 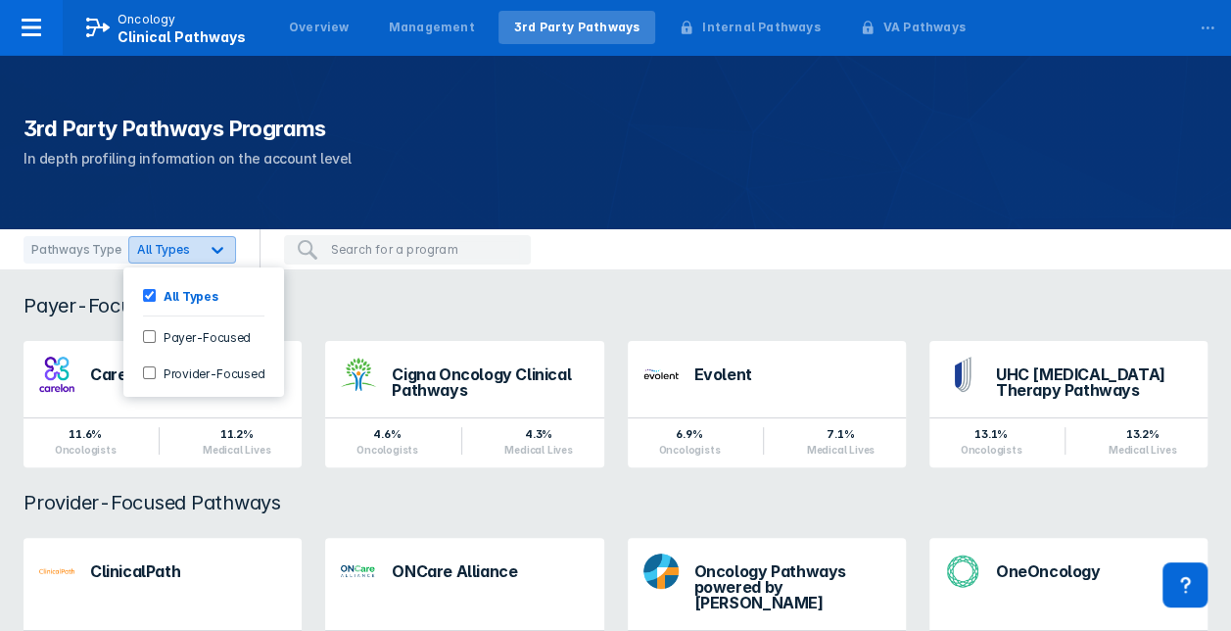 I want to click on img: oncare-alliance.png, so click(x=359, y=571).